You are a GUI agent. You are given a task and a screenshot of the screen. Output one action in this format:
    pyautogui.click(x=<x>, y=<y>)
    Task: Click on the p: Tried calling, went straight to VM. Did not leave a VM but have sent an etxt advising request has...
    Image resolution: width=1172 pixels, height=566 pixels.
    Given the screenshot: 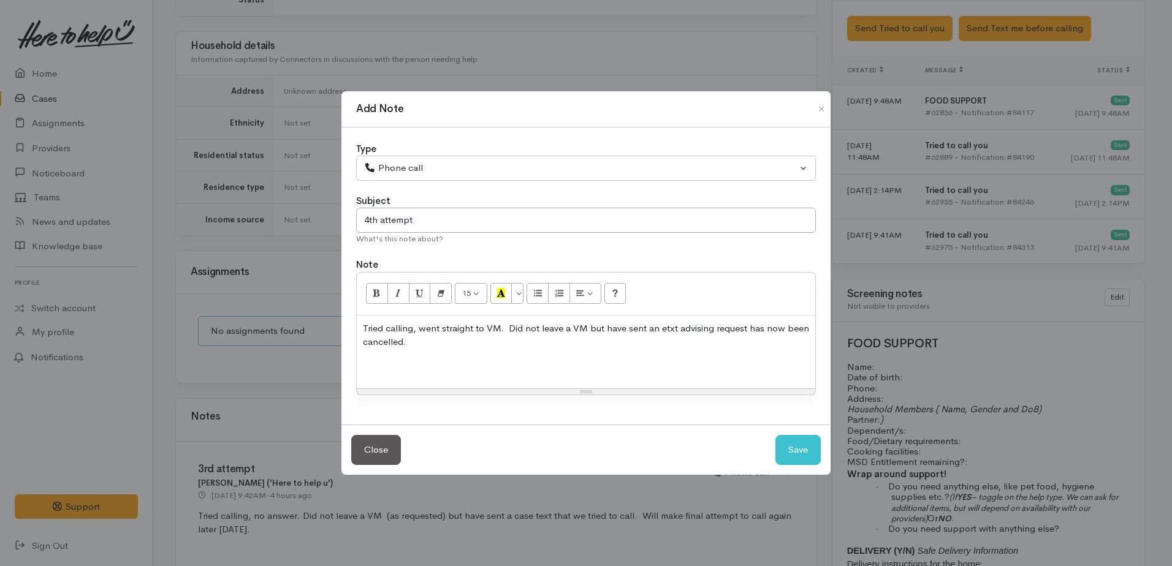 What is the action you would take?
    pyautogui.click(x=586, y=335)
    